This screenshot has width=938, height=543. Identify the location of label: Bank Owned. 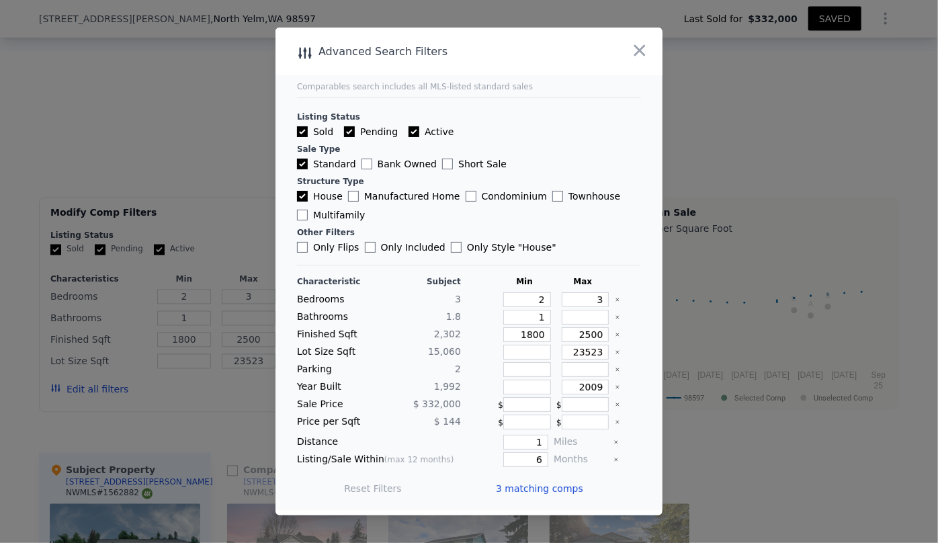
(399, 164).